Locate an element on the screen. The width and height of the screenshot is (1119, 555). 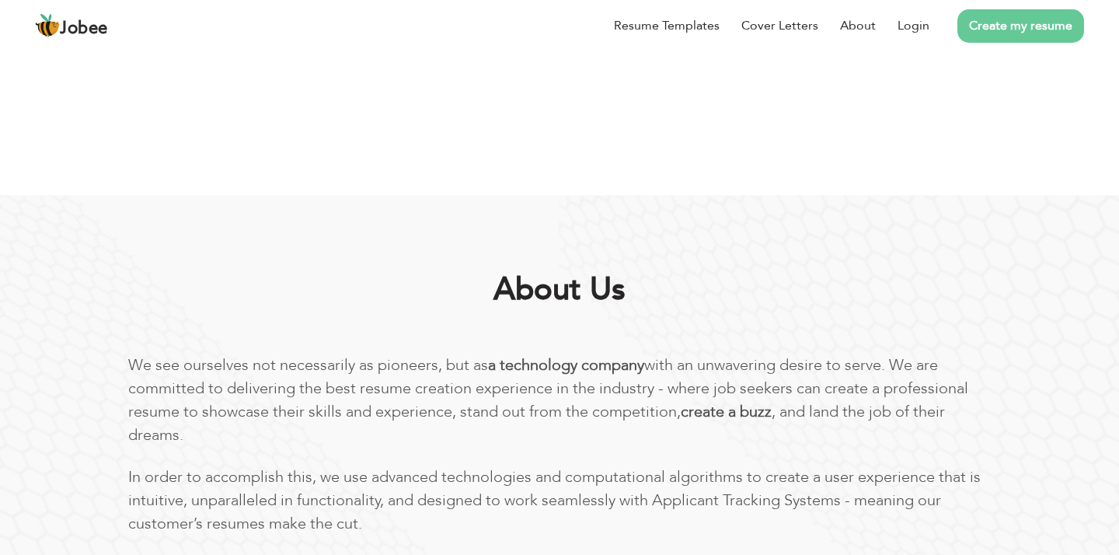
span: Jobee is located at coordinates (84, 29).